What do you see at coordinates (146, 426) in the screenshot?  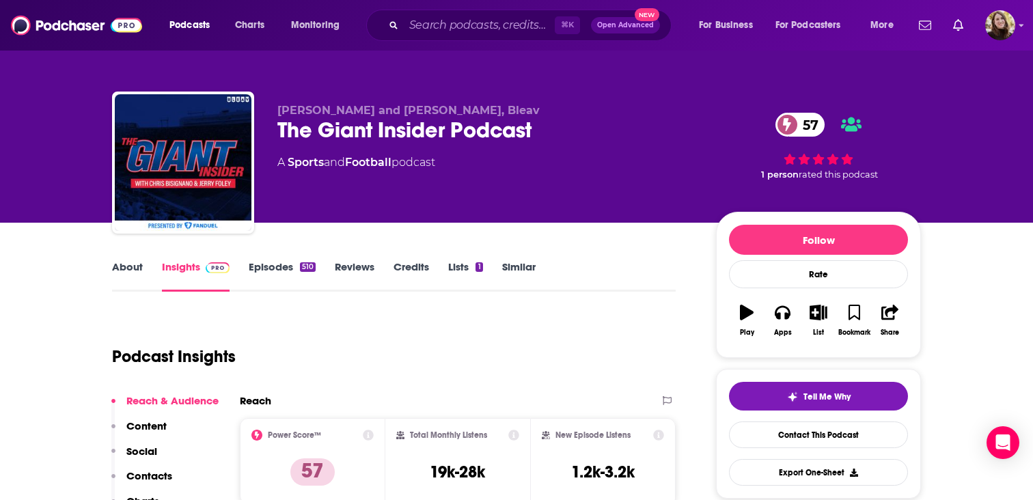 I see `p: Content` at bounding box center [146, 426].